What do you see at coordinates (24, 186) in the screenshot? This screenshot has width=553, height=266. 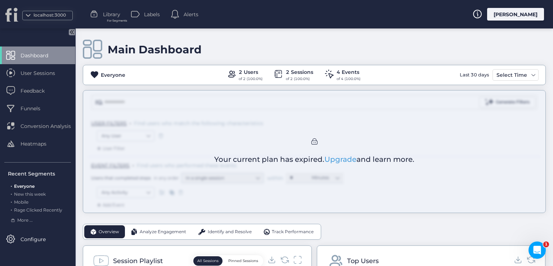 I see `span: Everyone` at bounding box center [24, 186].